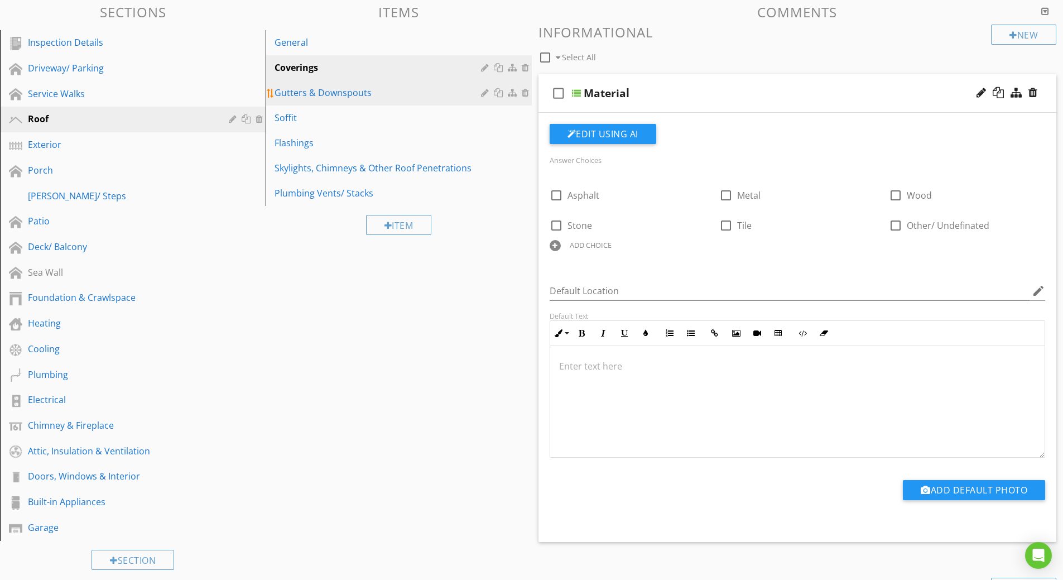 The height and width of the screenshot is (580, 1063). I want to click on div: Roof, so click(120, 119).